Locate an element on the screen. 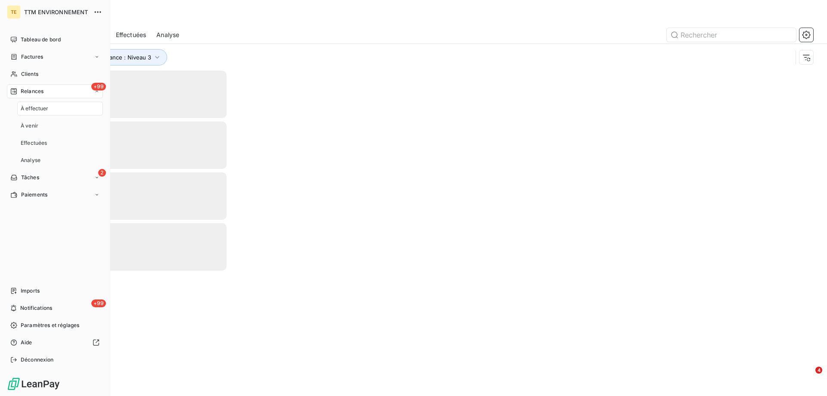 The width and height of the screenshot is (827, 396). span: Déconnexion is located at coordinates (37, 360).